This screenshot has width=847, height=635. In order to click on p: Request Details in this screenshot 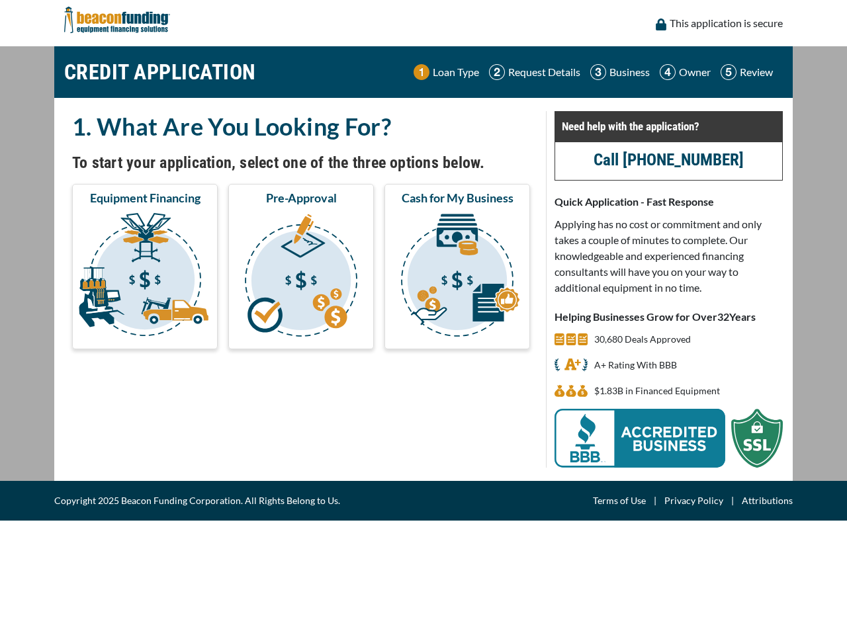, I will do `click(544, 72)`.